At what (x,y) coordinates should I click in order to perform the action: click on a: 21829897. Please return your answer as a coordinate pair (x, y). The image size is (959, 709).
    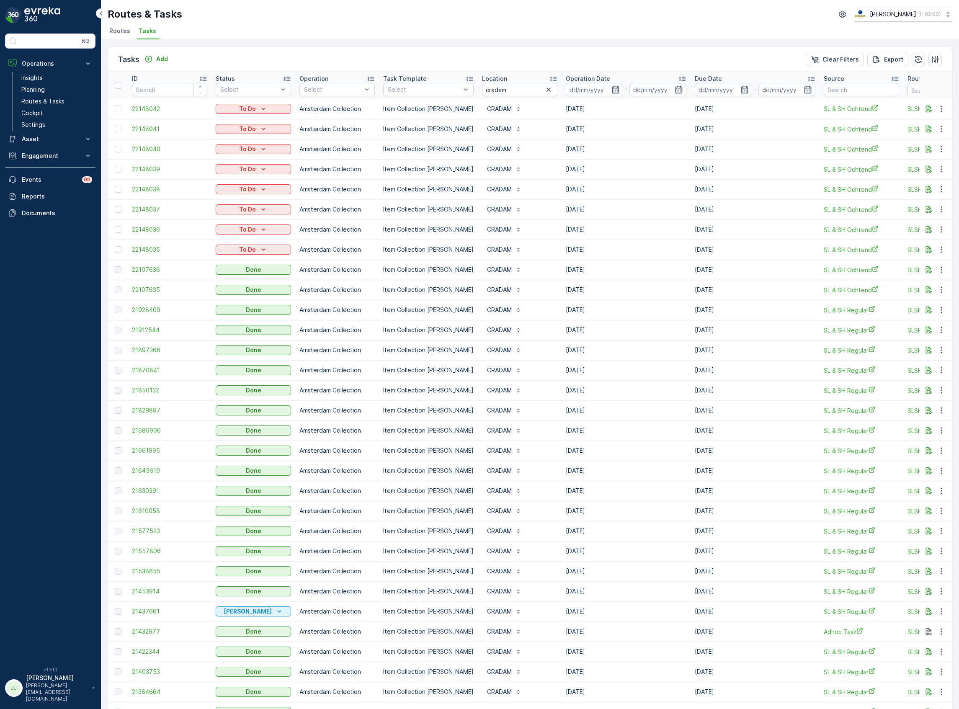
    Looking at the image, I should click on (170, 411).